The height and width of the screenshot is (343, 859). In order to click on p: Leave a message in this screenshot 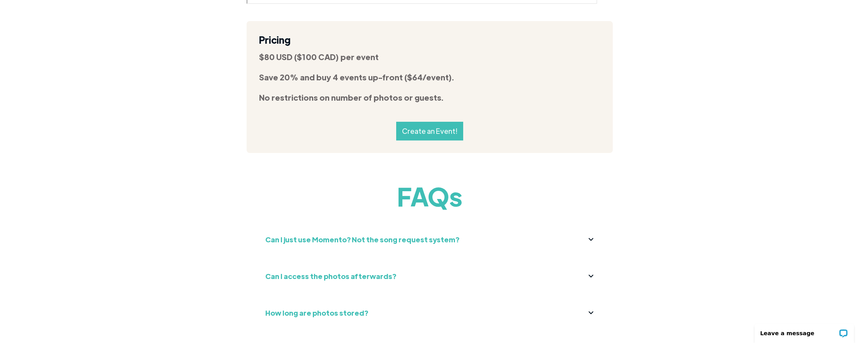, I will do `click(49, 15)`.